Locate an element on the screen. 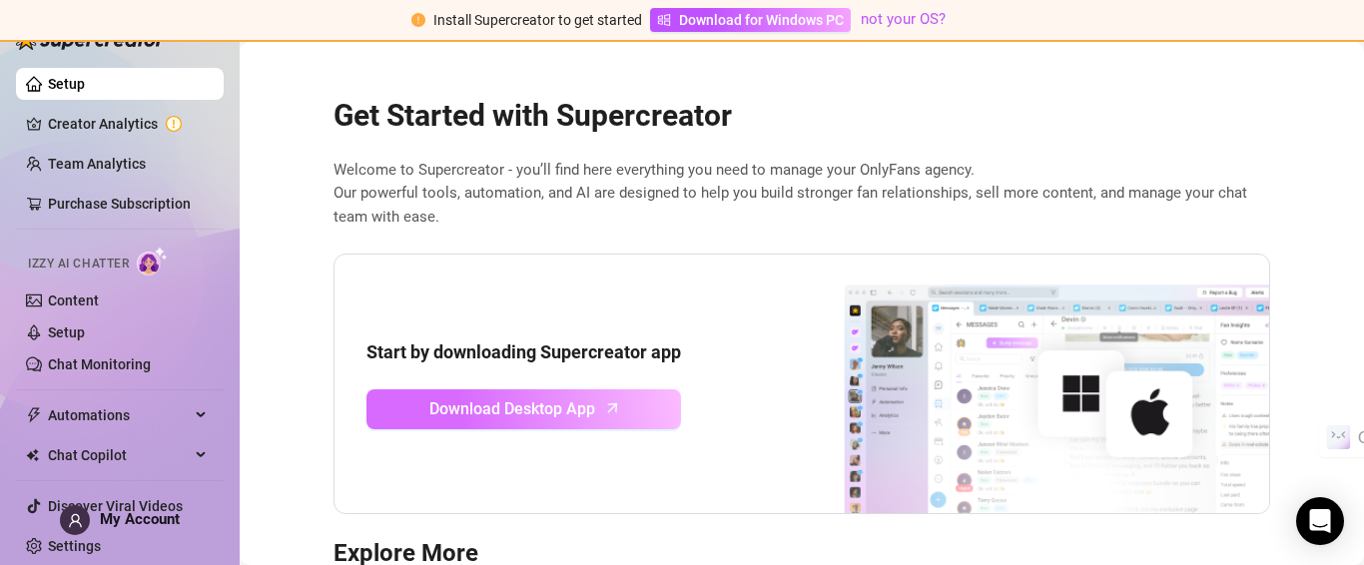 Image resolution: width=1364 pixels, height=565 pixels. a: Content is located at coordinates (73, 301).